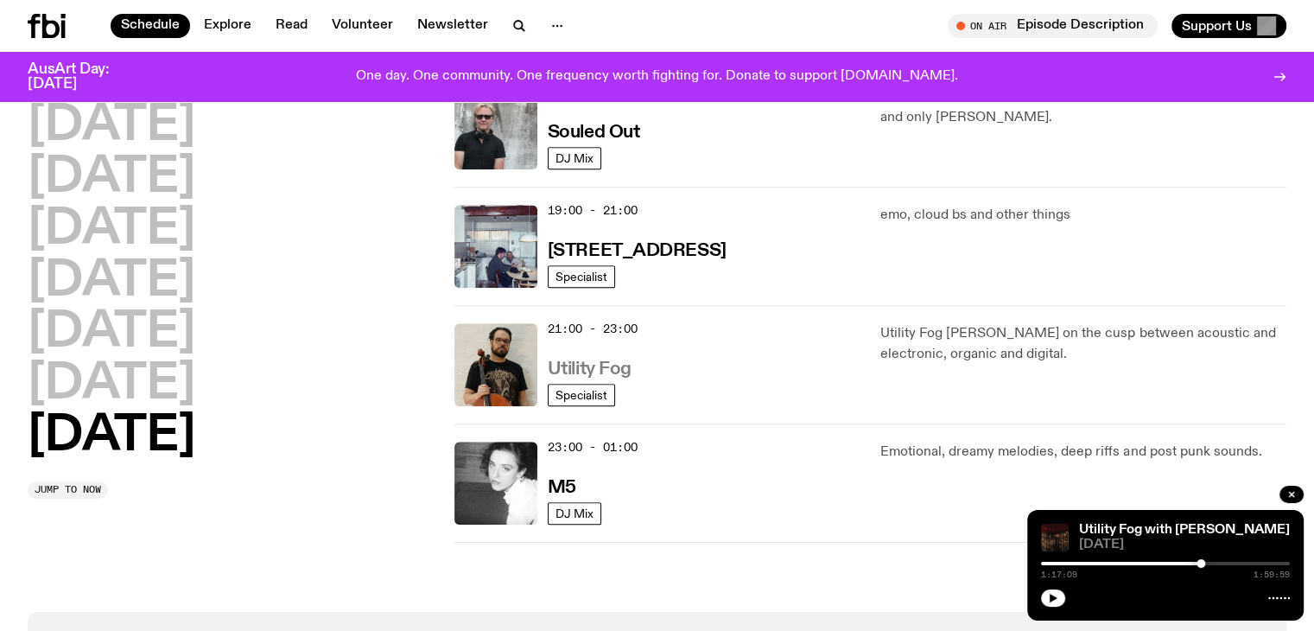 This screenshot has width=1314, height=631. I want to click on a: Schedule, so click(150, 26).